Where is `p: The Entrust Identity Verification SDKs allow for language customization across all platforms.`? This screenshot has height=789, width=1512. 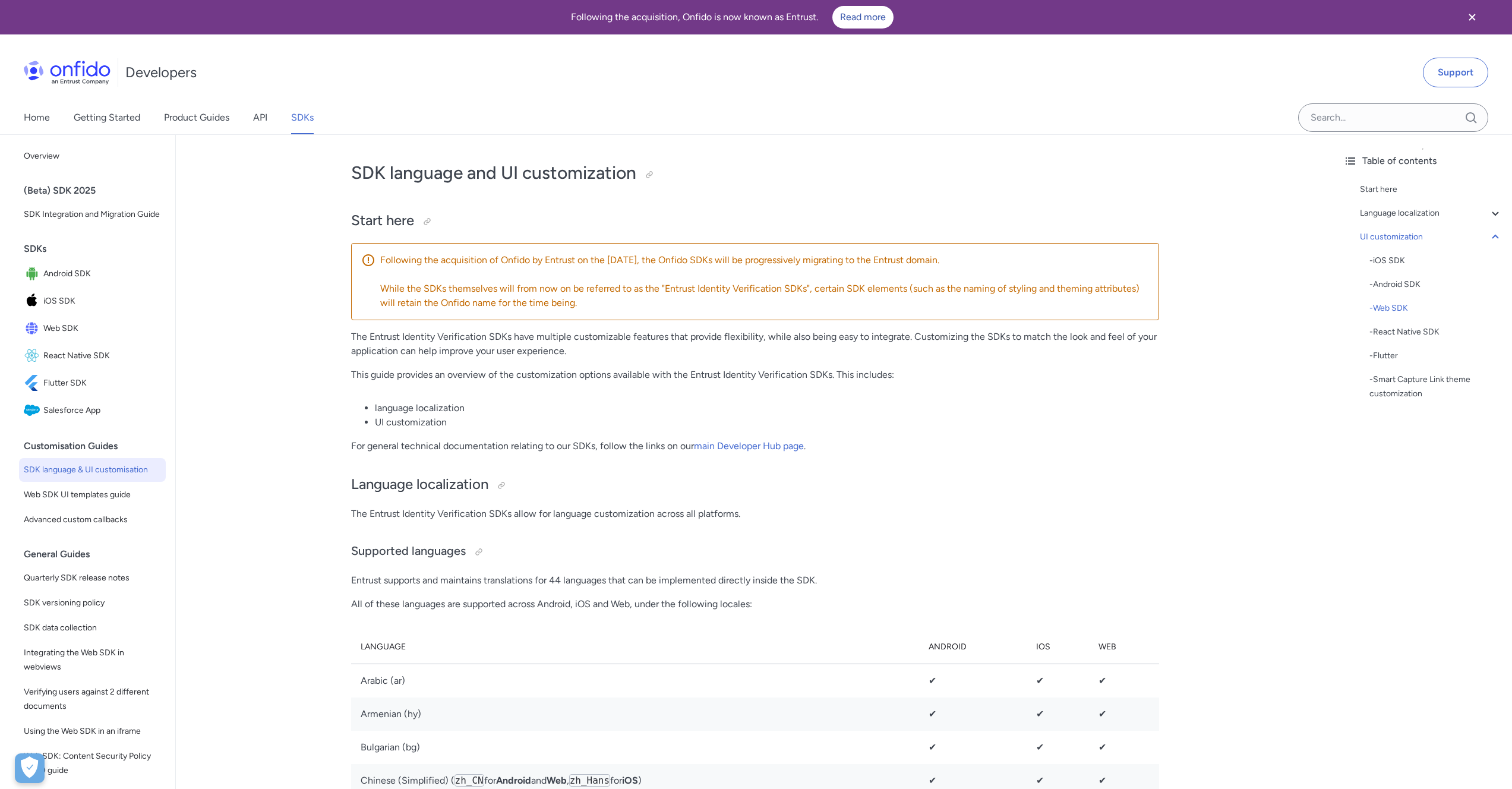
p: The Entrust Identity Verification SDKs allow for language customization across all platforms. is located at coordinates (755, 514).